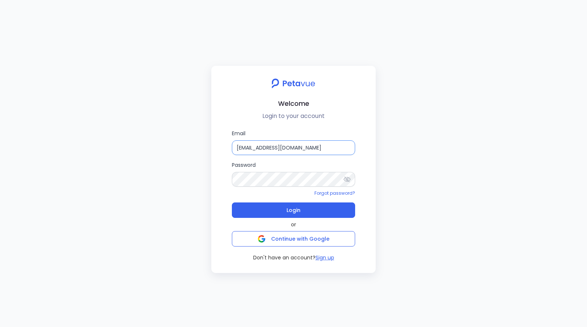 The image size is (587, 327). What do you see at coordinates (335, 193) in the screenshot?
I see `a: Forgot password?` at bounding box center [335, 193].